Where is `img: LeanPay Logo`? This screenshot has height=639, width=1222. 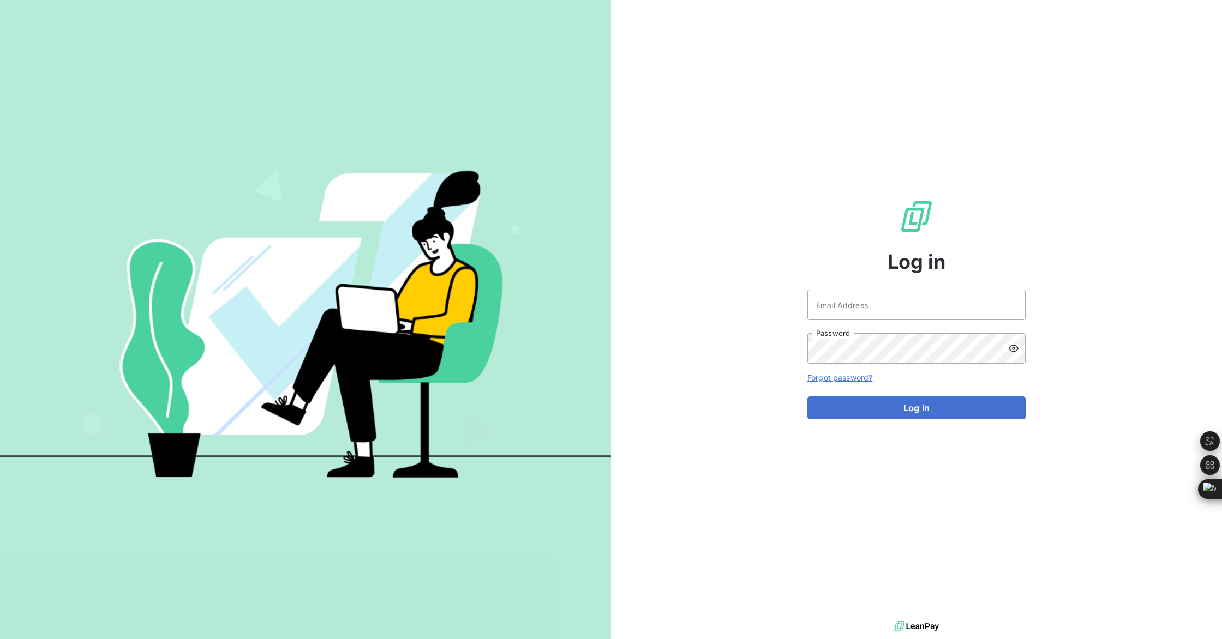 img: LeanPay Logo is located at coordinates (916, 217).